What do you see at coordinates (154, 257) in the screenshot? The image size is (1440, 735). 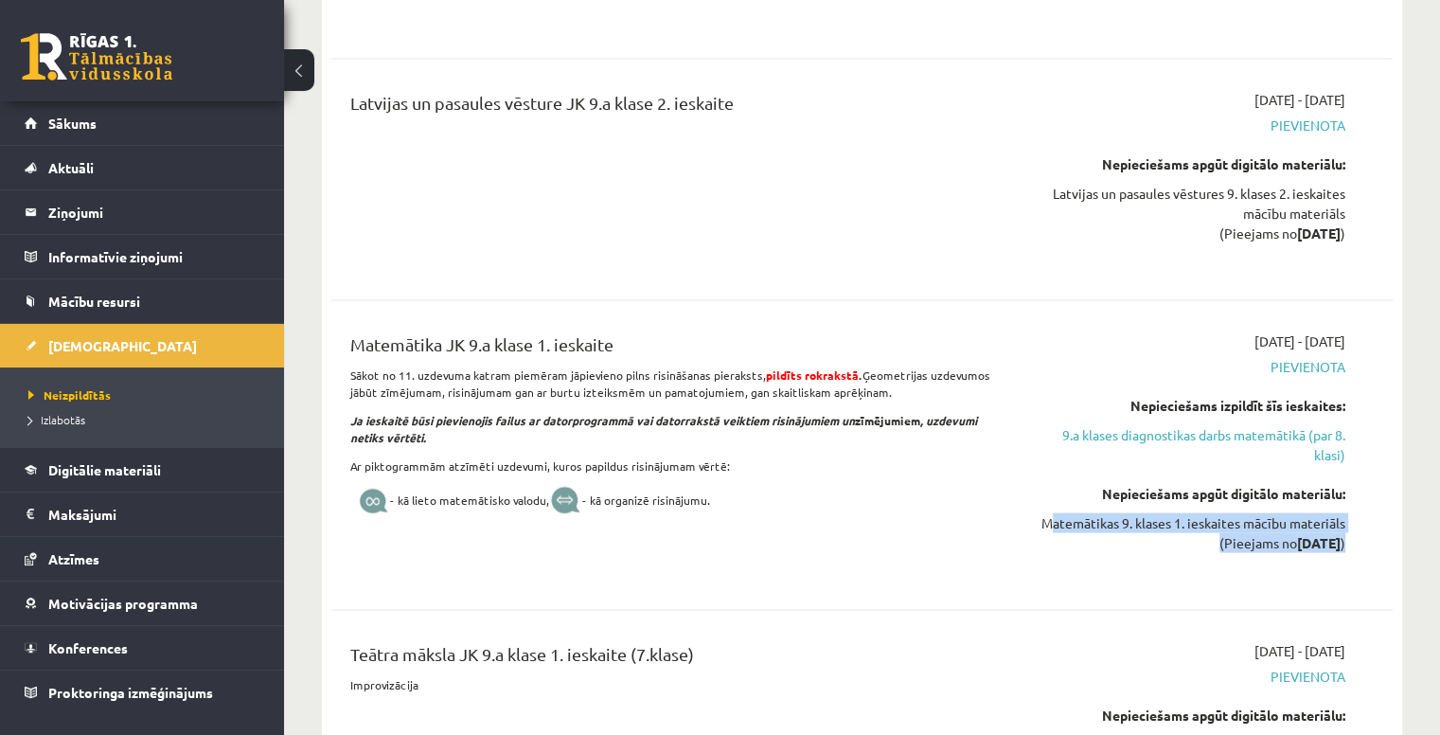 I see `legend: Informatīvie ziņojumi` at bounding box center [154, 257].